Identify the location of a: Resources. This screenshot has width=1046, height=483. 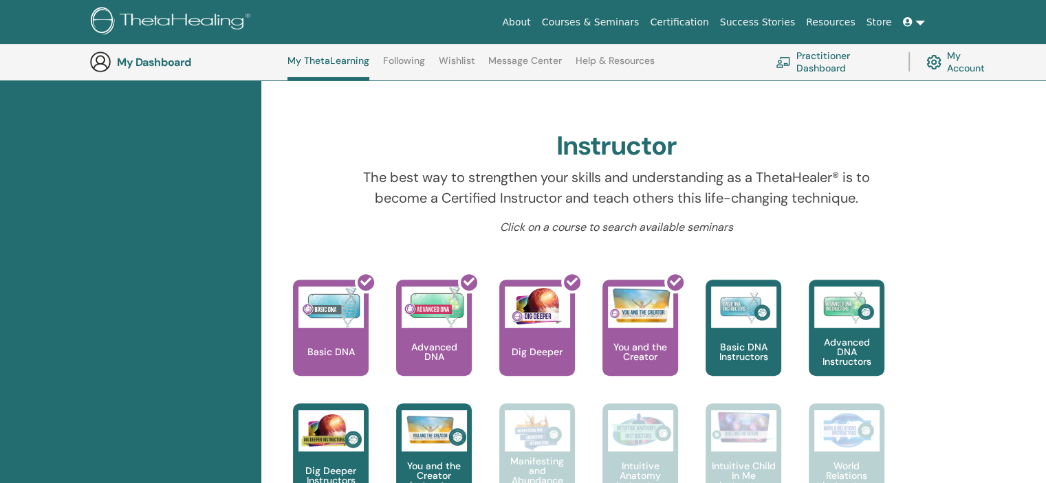
(831, 22).